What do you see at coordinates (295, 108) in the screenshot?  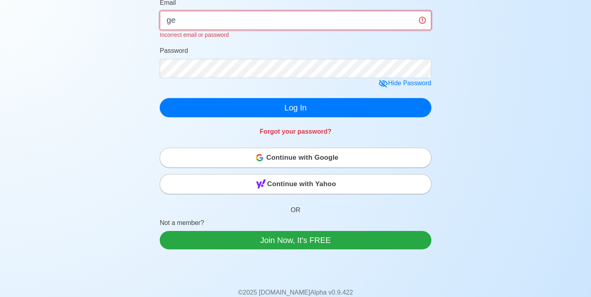 I see `button: Log In` at bounding box center [295, 108].